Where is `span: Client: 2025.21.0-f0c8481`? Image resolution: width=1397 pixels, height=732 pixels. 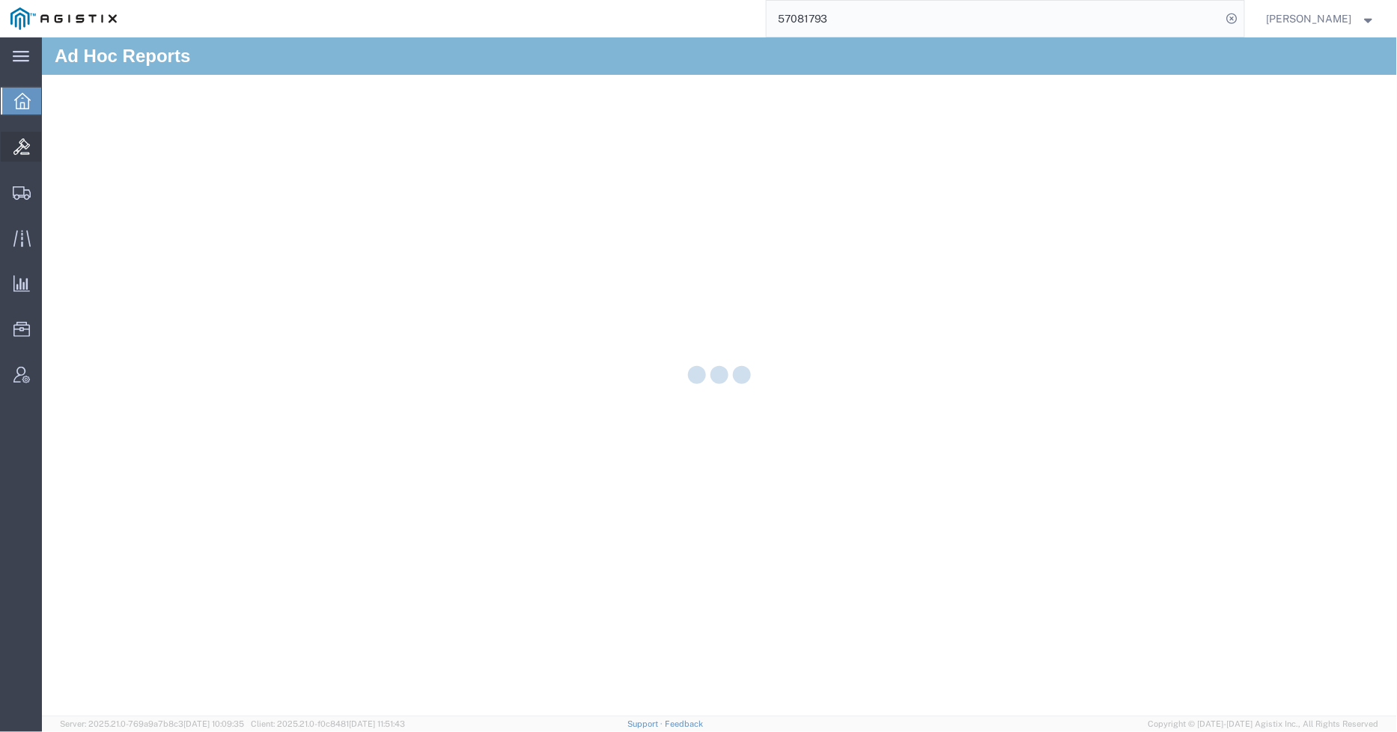
span: Client: 2025.21.0-f0c8481 is located at coordinates (328, 724).